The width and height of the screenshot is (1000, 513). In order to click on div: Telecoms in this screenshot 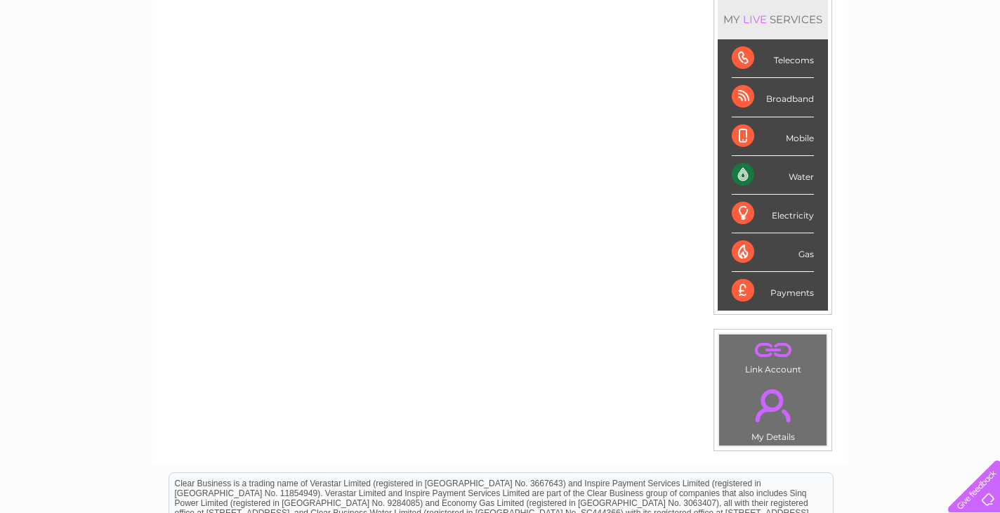, I will do `click(773, 58)`.